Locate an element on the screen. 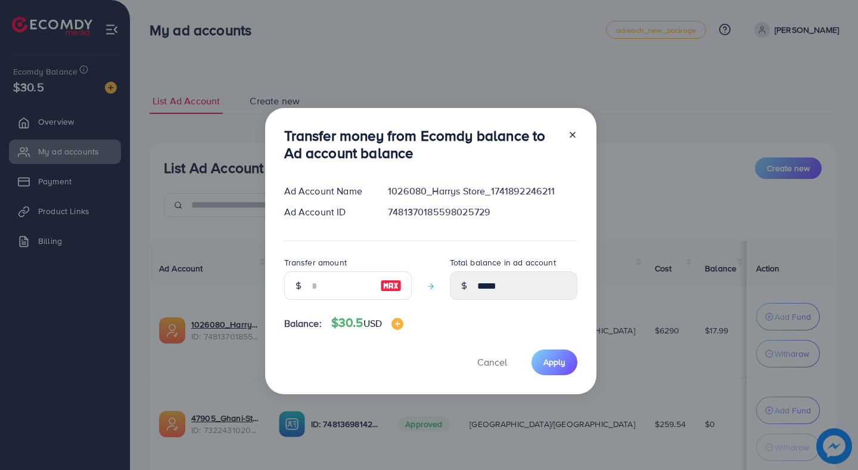 The width and height of the screenshot is (858, 470). span: Balance: is located at coordinates (303, 323).